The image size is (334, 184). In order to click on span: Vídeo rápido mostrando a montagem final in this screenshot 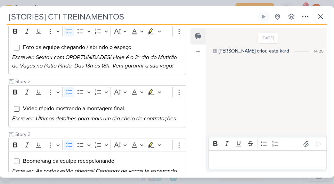, I will do `click(74, 108)`.